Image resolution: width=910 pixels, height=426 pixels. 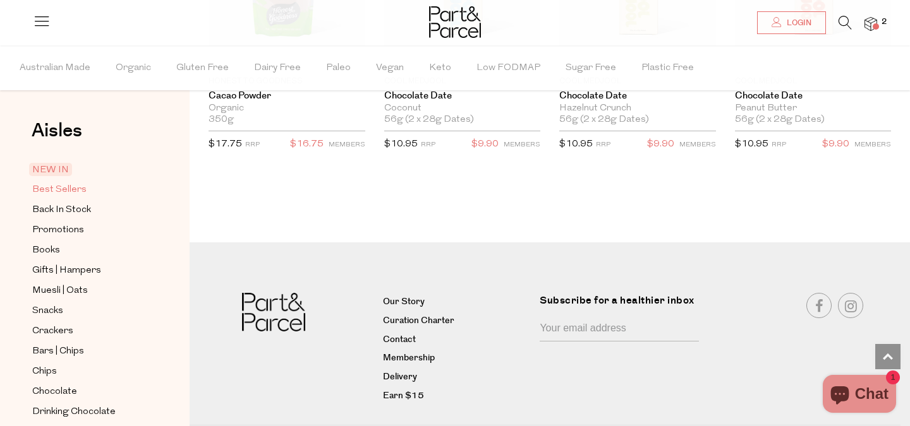 I want to click on div: Hazelnut Crunch, so click(x=637, y=109).